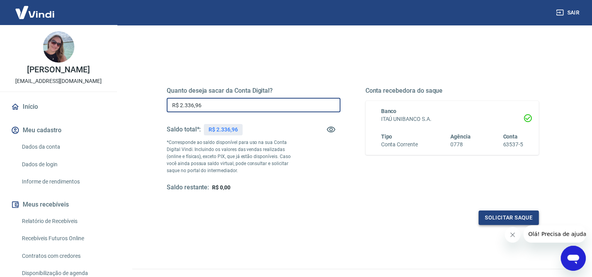 This screenshot has height=277, width=592. What do you see at coordinates (510, 136) in the screenshot?
I see `span: Conta` at bounding box center [510, 136].